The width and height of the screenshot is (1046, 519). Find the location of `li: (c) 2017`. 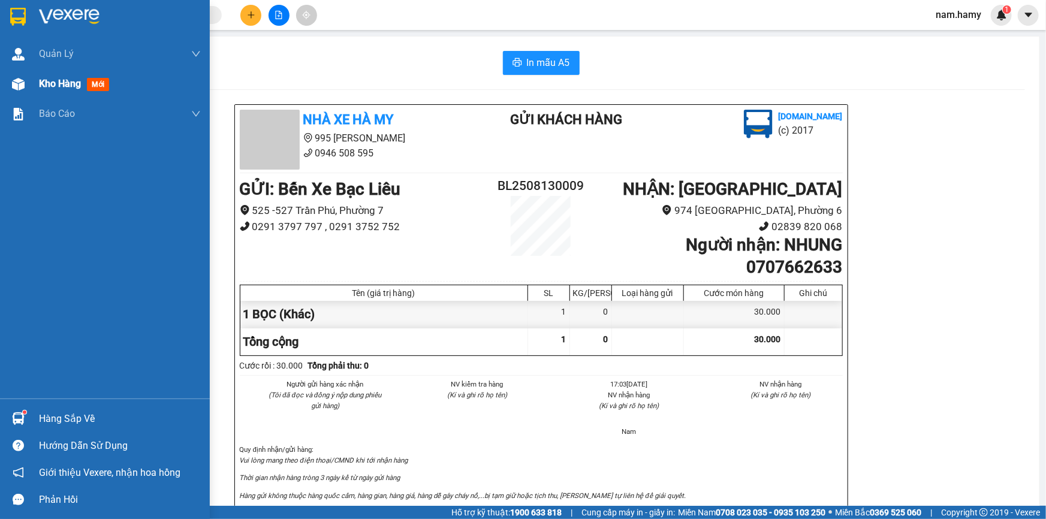

li: (c) 2017 is located at coordinates (810, 130).